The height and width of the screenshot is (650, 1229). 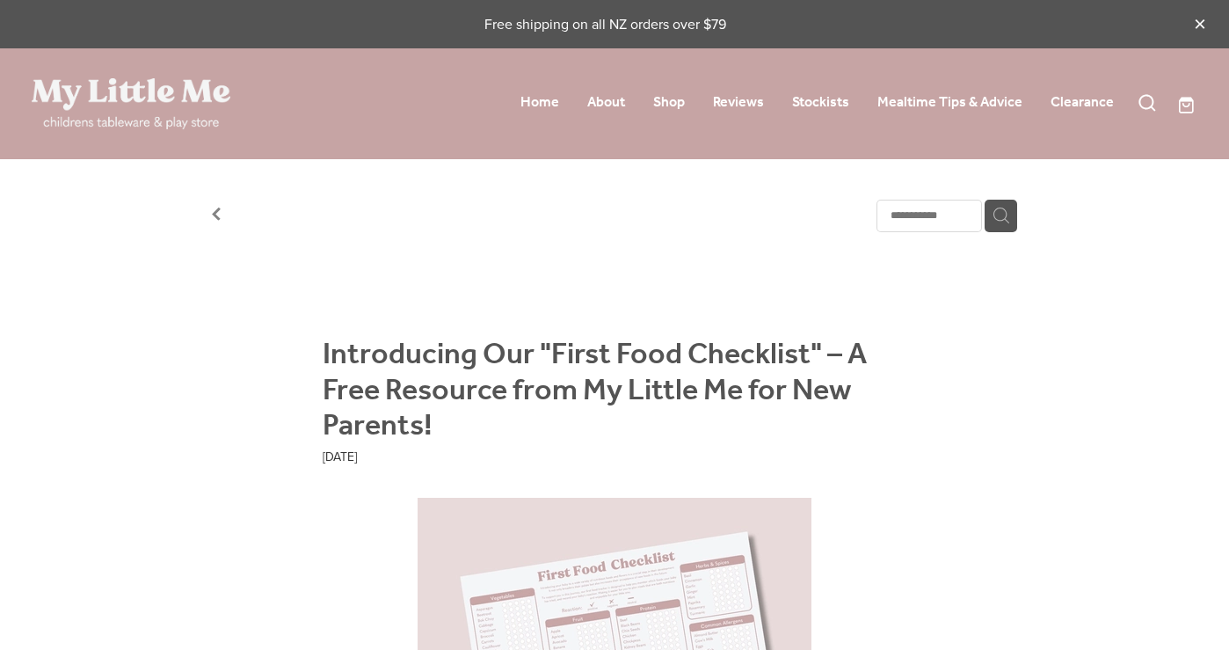 I want to click on a: Mealtime Tips & Advice, so click(x=950, y=102).